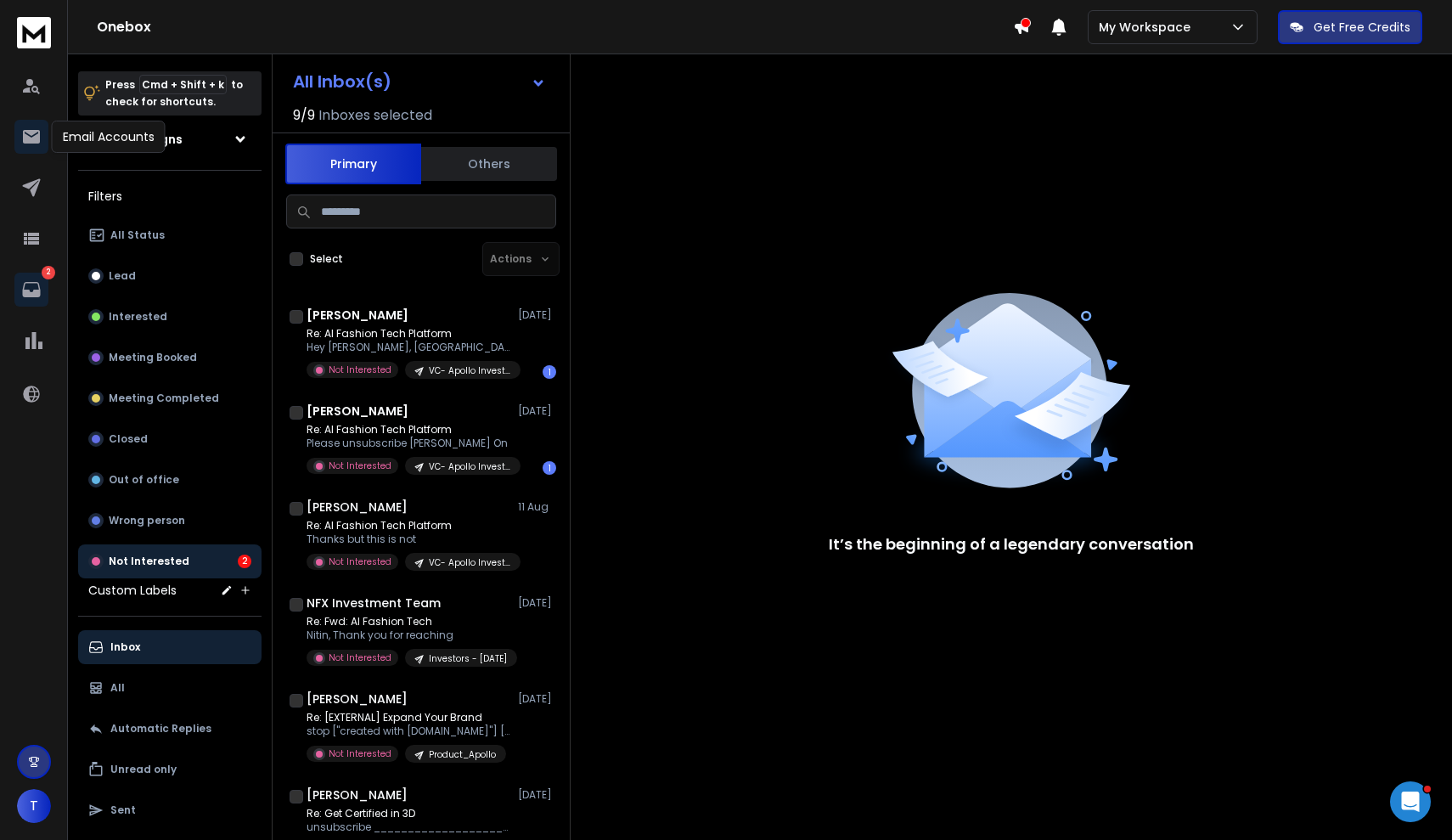  I want to click on img: Profile image for Rohan, so click(199, 44).